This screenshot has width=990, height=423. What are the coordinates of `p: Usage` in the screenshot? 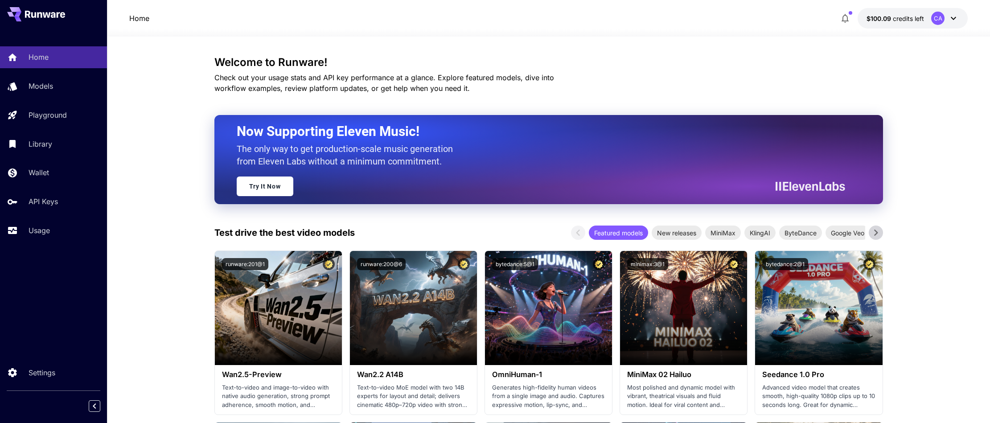 It's located at (39, 230).